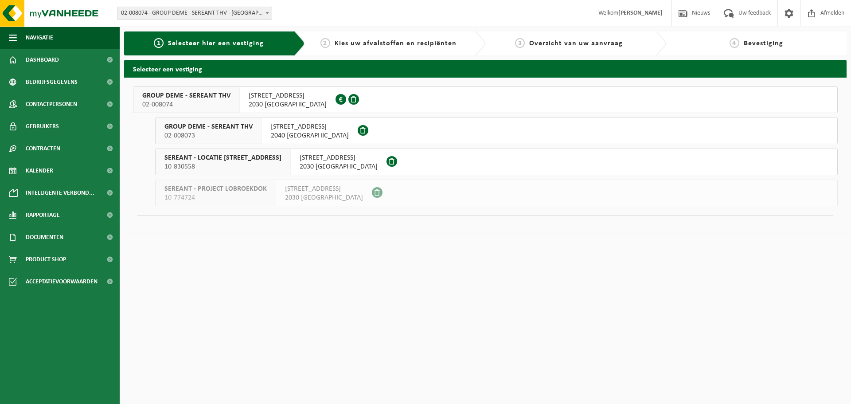  Describe the element at coordinates (215, 198) in the screenshot. I see `span: 10-774724` at that location.